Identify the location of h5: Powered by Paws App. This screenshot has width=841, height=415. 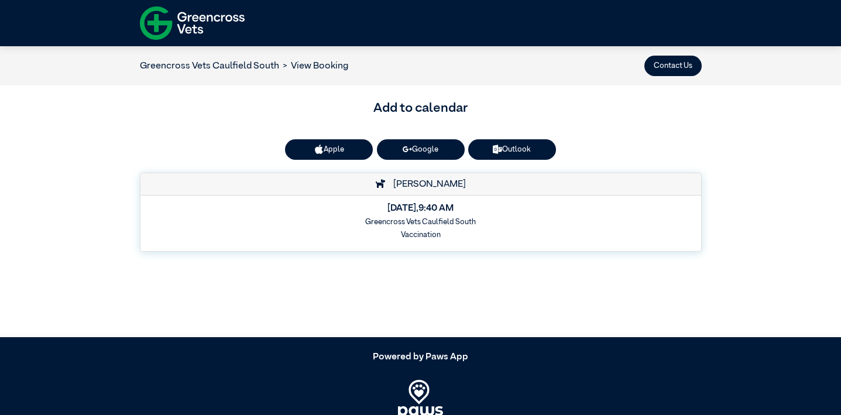
(421, 357).